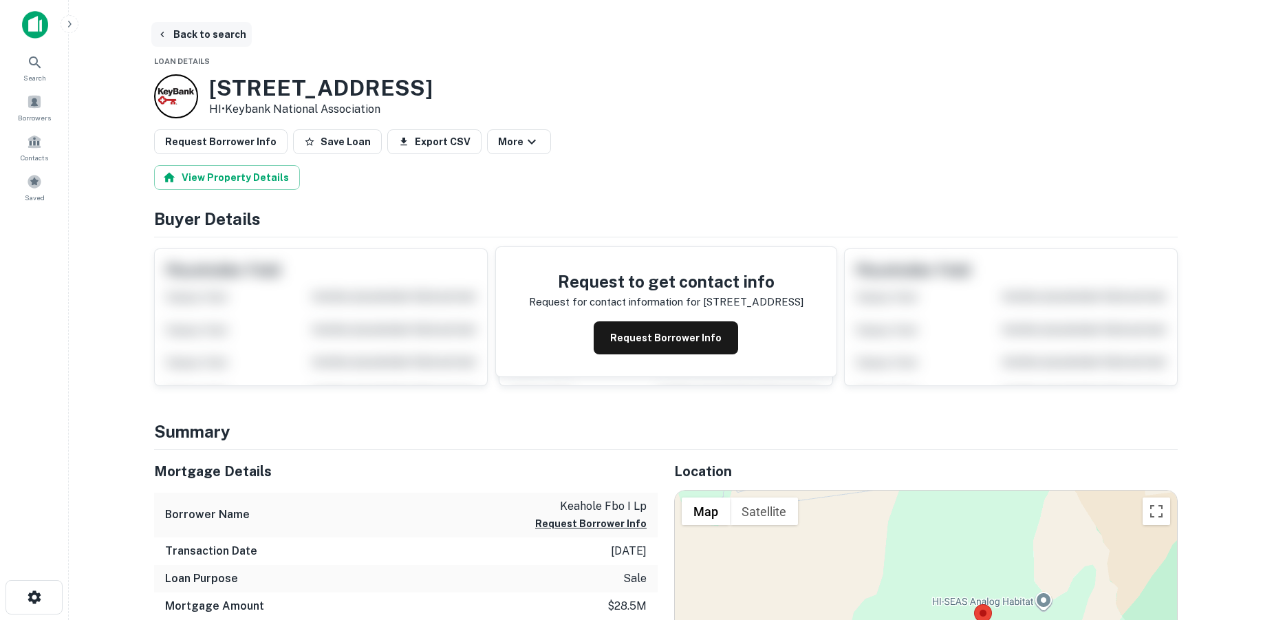  I want to click on a: Search, so click(34, 67).